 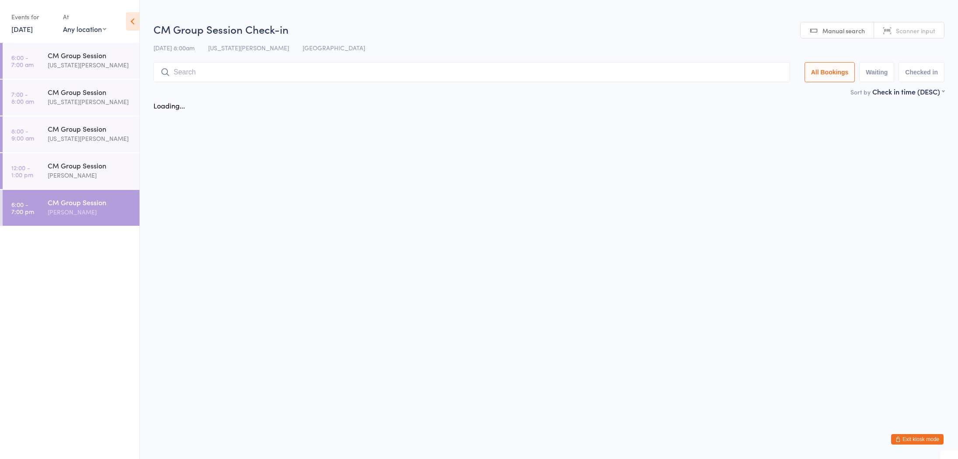 What do you see at coordinates (33, 17) in the screenshot?
I see `div: Events for` at bounding box center [33, 17].